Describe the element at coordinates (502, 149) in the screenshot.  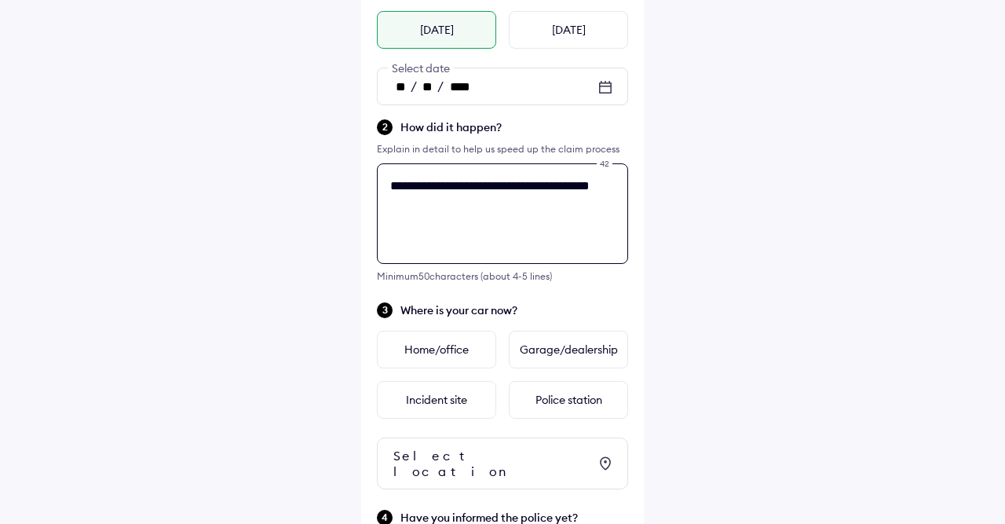
I see `div: Explain in detail to help us speed up the claim process` at that location.